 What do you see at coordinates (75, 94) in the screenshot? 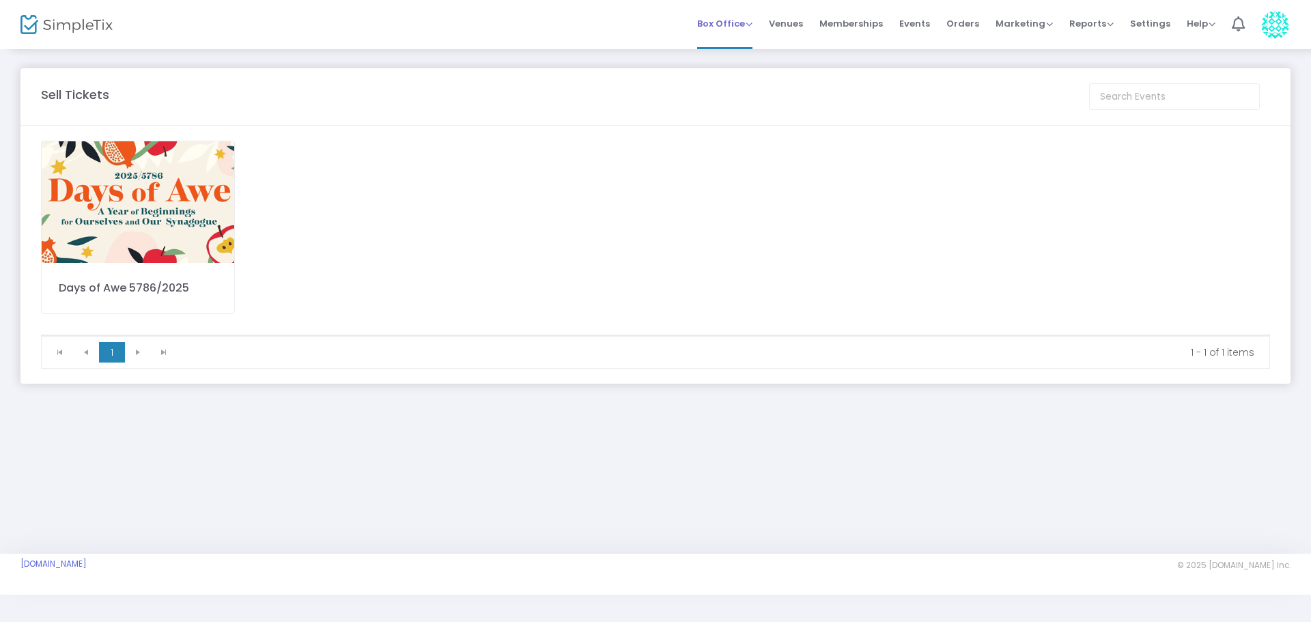
I see `m-panel-title: Sell Tickets` at bounding box center [75, 94].